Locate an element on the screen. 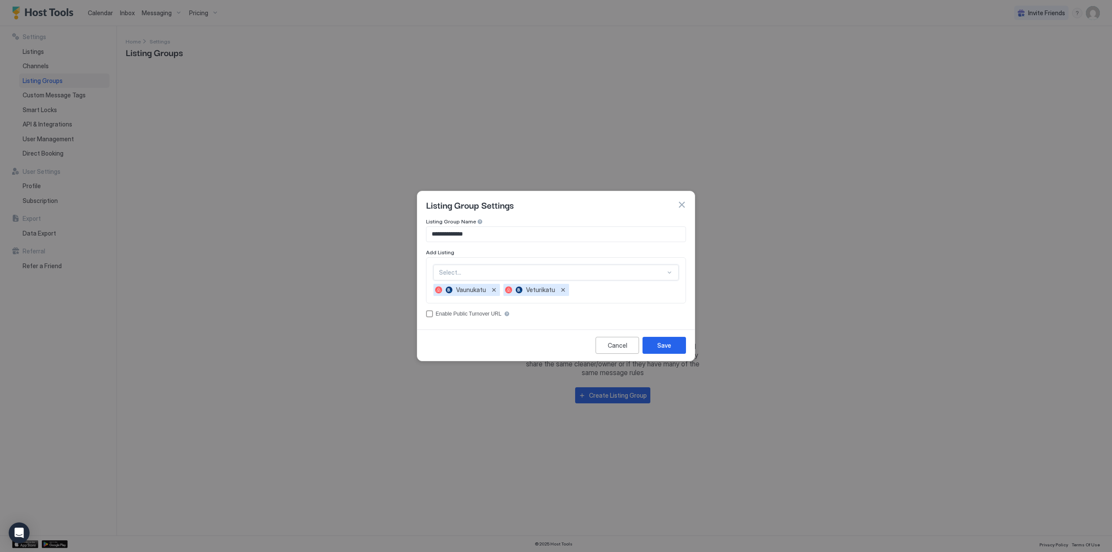  div: Save is located at coordinates (664, 345).